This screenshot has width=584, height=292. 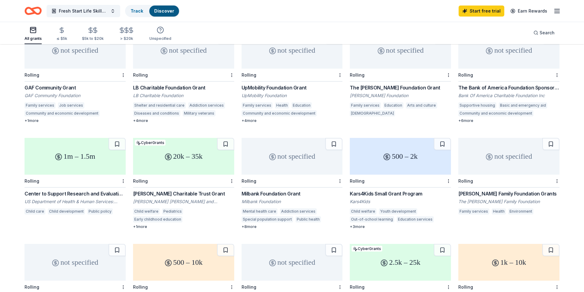 I want to click on div: Milbank Foundation, so click(x=292, y=202).